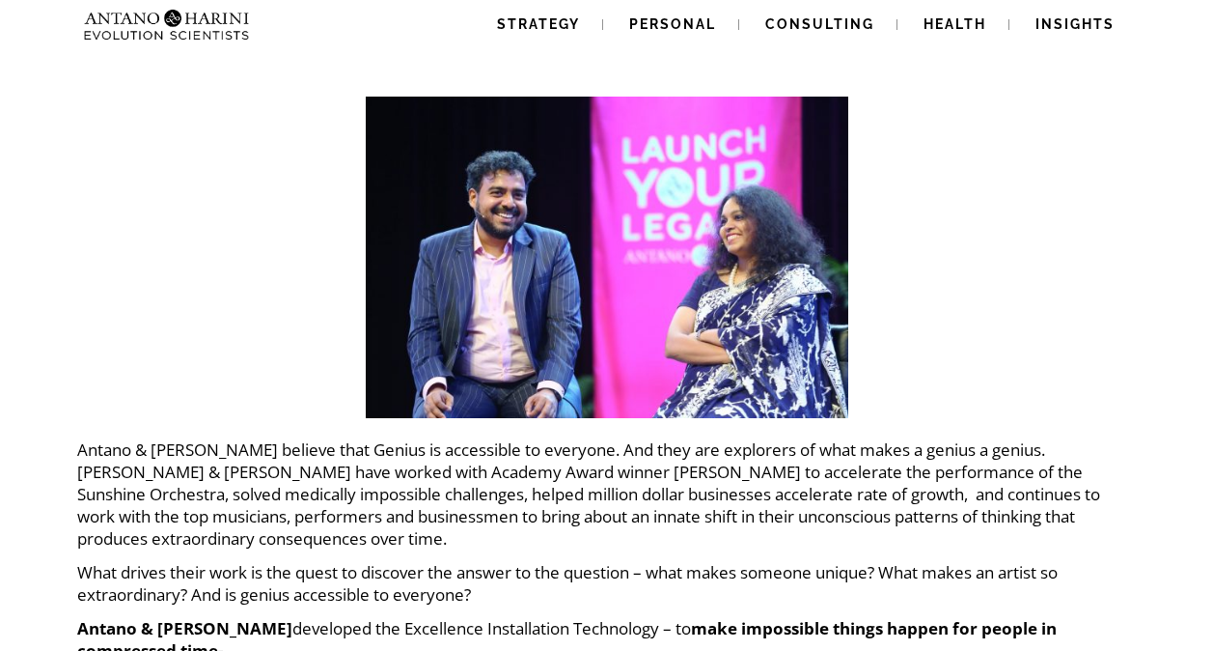  Describe the element at coordinates (955, 24) in the screenshot. I see `span: Health` at that location.